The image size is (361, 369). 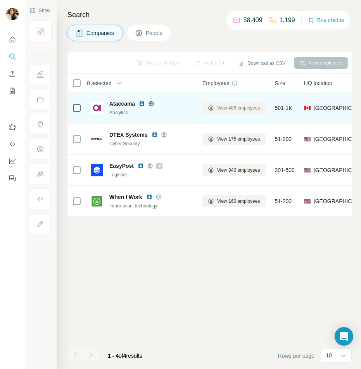 What do you see at coordinates (216, 83) in the screenshot?
I see `span: Employees` at bounding box center [216, 83].